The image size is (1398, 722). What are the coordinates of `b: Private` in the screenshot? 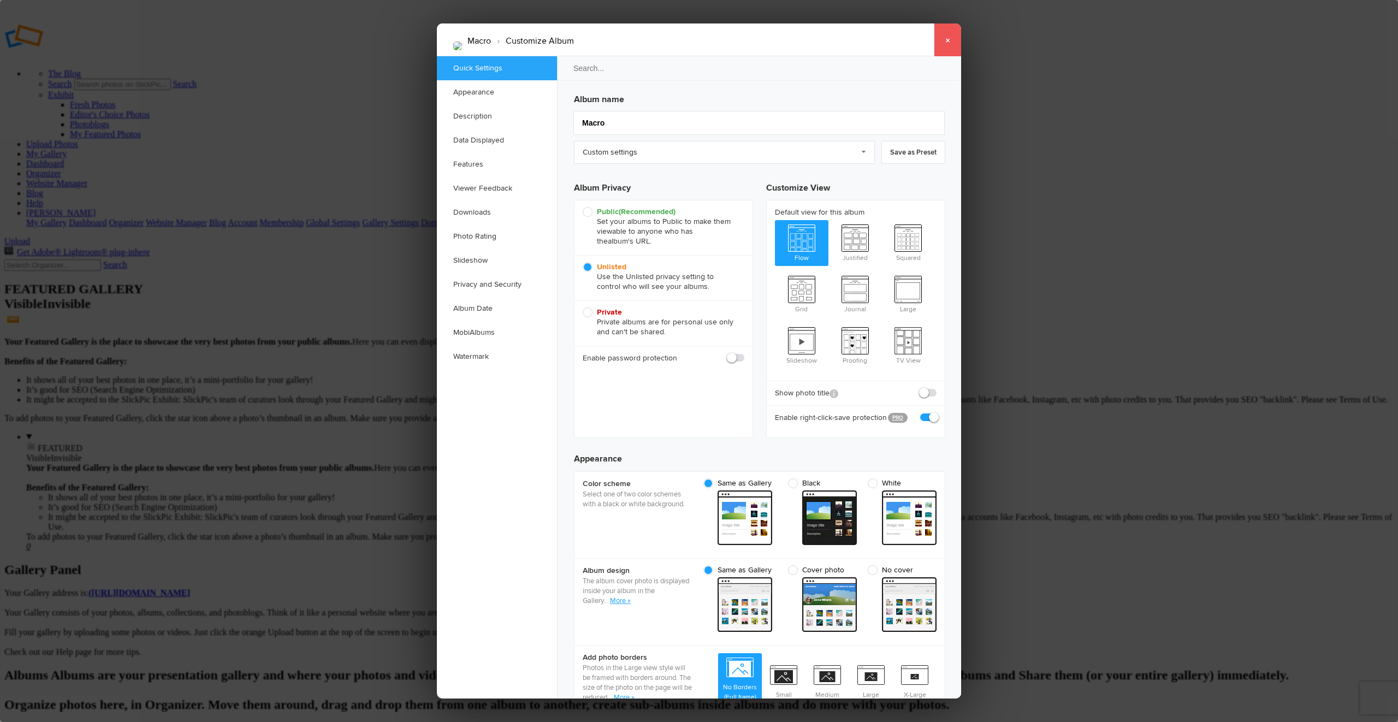 It's located at (609, 312).